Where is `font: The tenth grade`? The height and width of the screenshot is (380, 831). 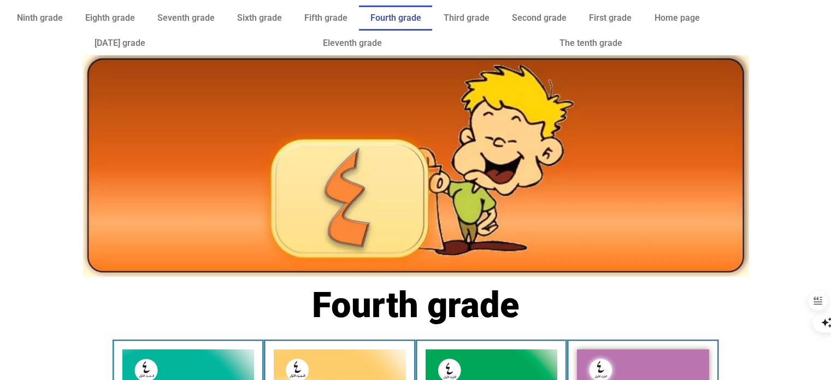
font: The tenth grade is located at coordinates (591, 43).